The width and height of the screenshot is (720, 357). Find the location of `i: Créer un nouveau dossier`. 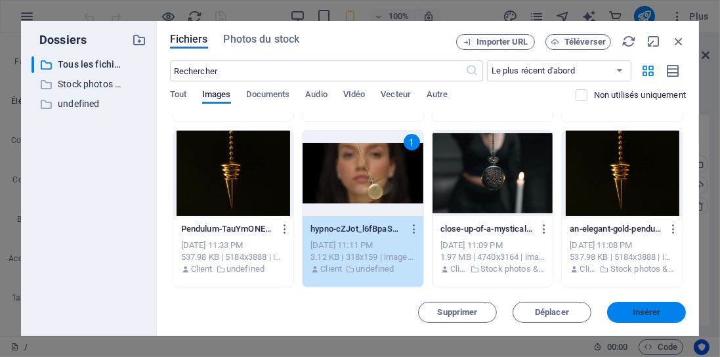

i: Créer un nouveau dossier is located at coordinates (139, 40).